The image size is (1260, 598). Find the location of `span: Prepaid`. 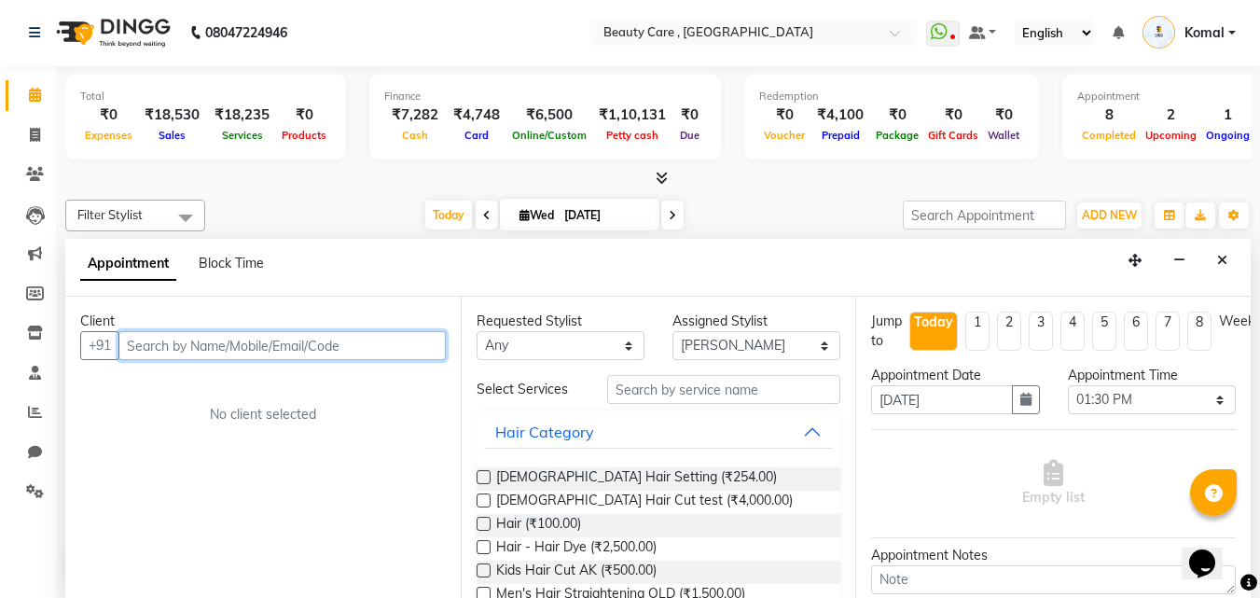

span: Prepaid is located at coordinates (840, 135).